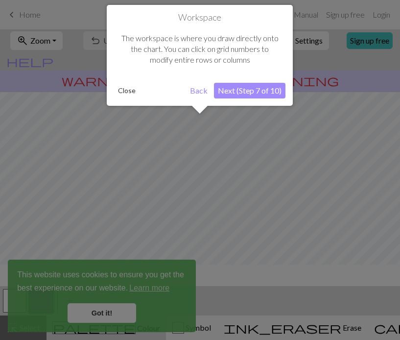 This screenshot has height=340, width=400. I want to click on button: Close, so click(127, 91).